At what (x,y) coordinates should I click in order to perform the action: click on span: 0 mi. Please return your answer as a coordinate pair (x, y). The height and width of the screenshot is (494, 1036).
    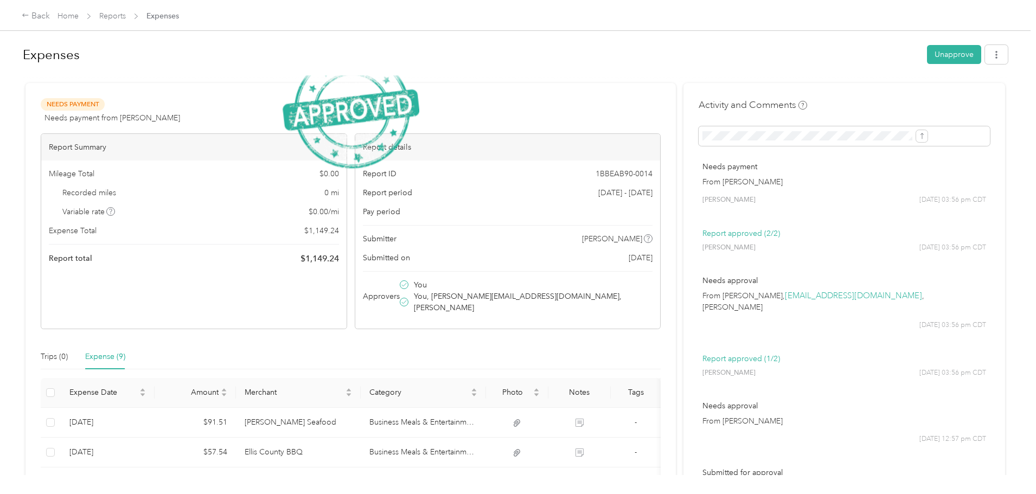
    Looking at the image, I should click on (332, 193).